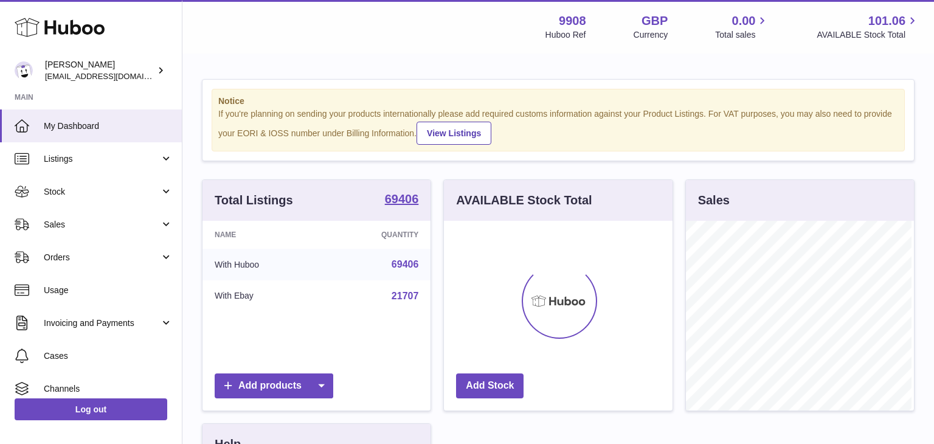 This screenshot has height=444, width=934. I want to click on span: Invoicing and Payments, so click(102, 323).